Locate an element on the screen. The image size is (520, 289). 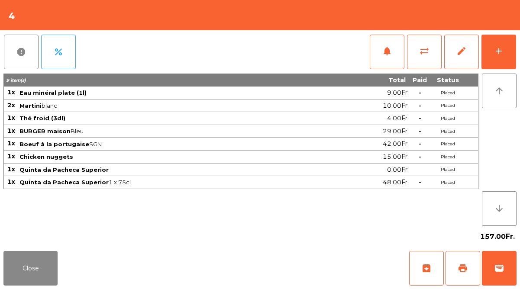
button: sync_alt is located at coordinates (424, 52).